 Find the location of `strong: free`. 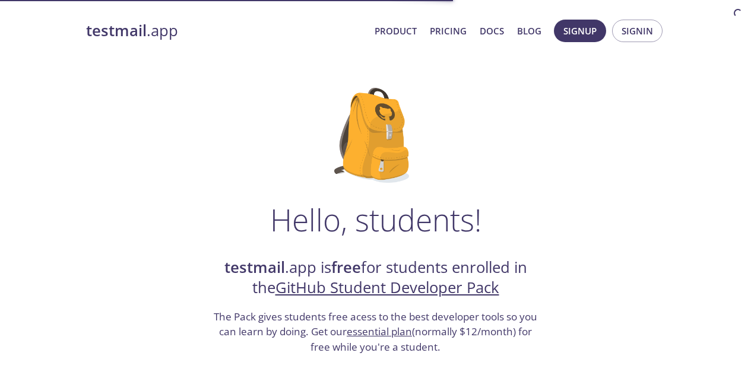

strong: free is located at coordinates (346, 267).